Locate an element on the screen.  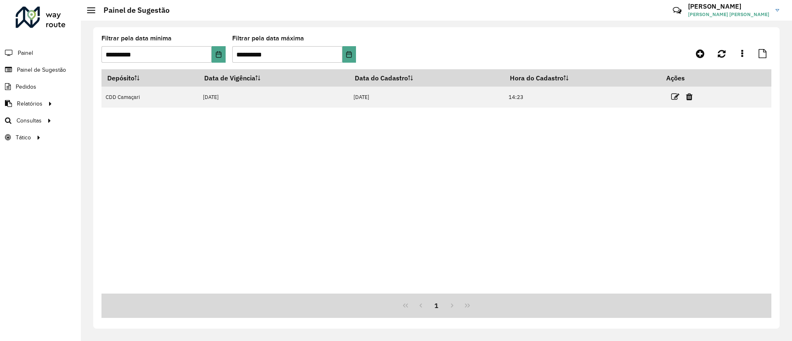
span: Tático is located at coordinates (23, 137).